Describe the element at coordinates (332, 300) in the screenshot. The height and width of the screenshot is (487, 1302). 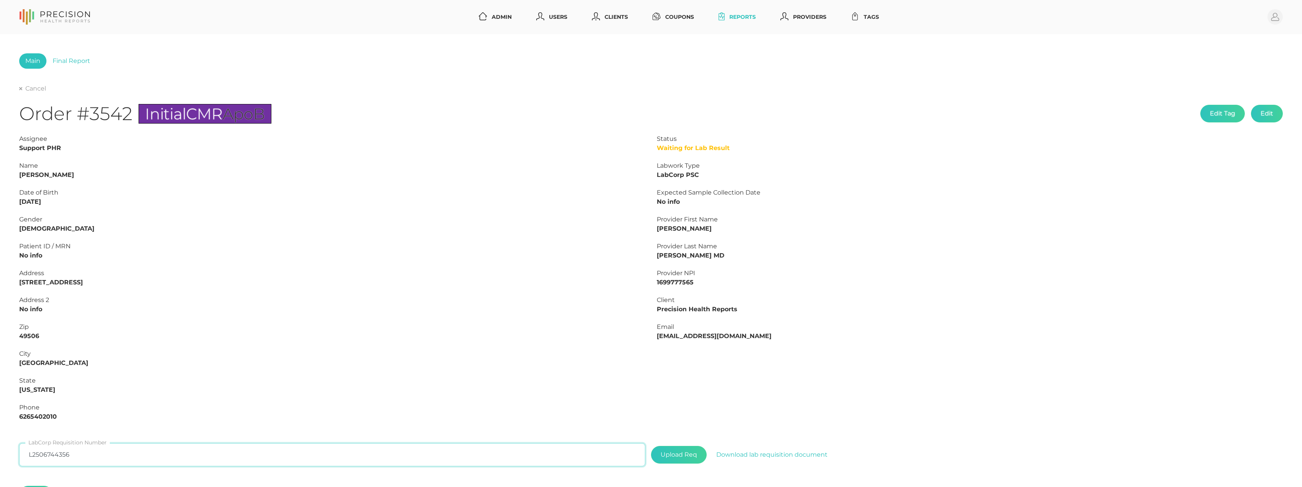
I see `div: Address 2` at that location.